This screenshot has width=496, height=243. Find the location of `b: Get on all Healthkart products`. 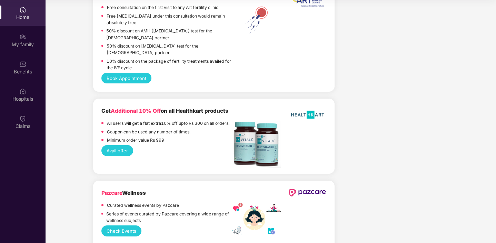

b: Get on all Healthkart products is located at coordinates (165, 111).